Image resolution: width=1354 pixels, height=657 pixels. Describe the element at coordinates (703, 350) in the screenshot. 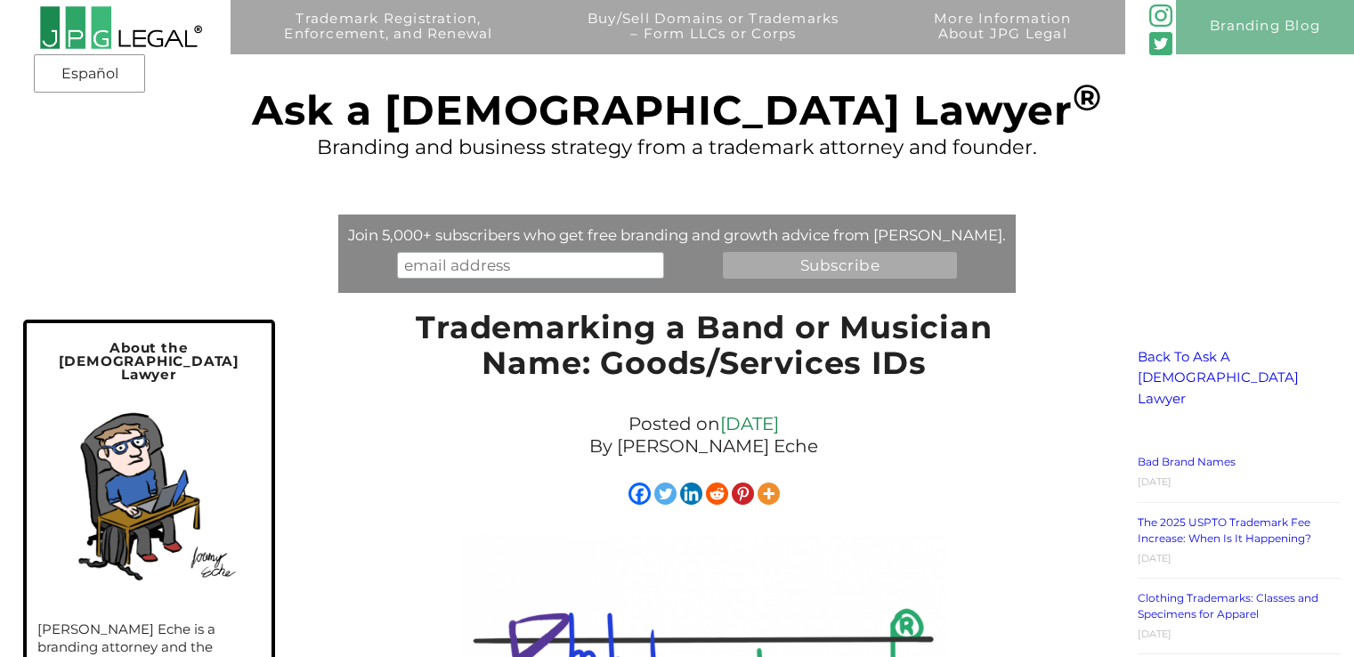

I see `h1: Trademarking a Band or Musician Name: Goods/Services IDs` at that location.